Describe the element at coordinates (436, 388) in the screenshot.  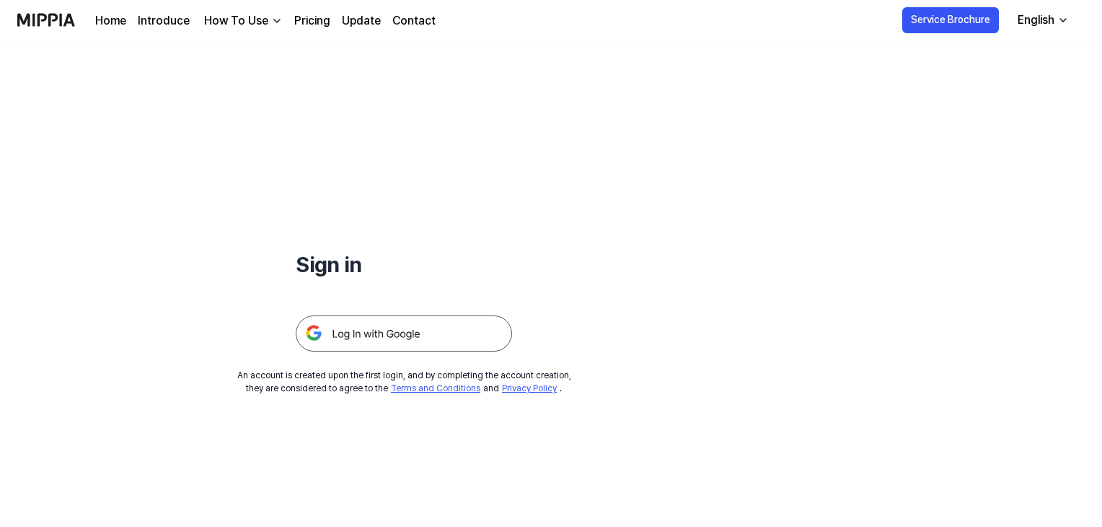
I see `a: Terms and Conditions` at that location.